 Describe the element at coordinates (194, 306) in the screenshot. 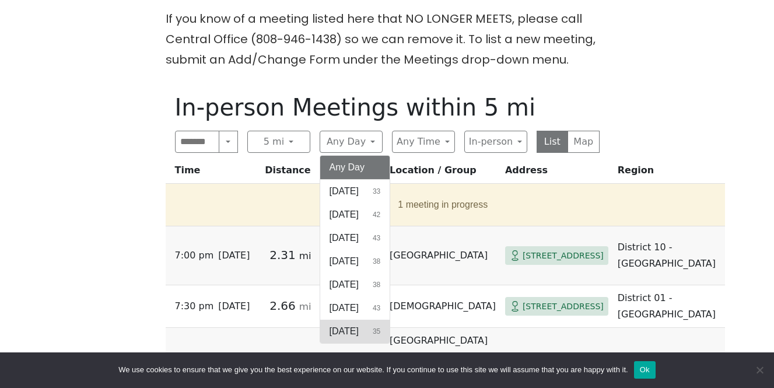

I see `span: 7:30 PM` at that location.